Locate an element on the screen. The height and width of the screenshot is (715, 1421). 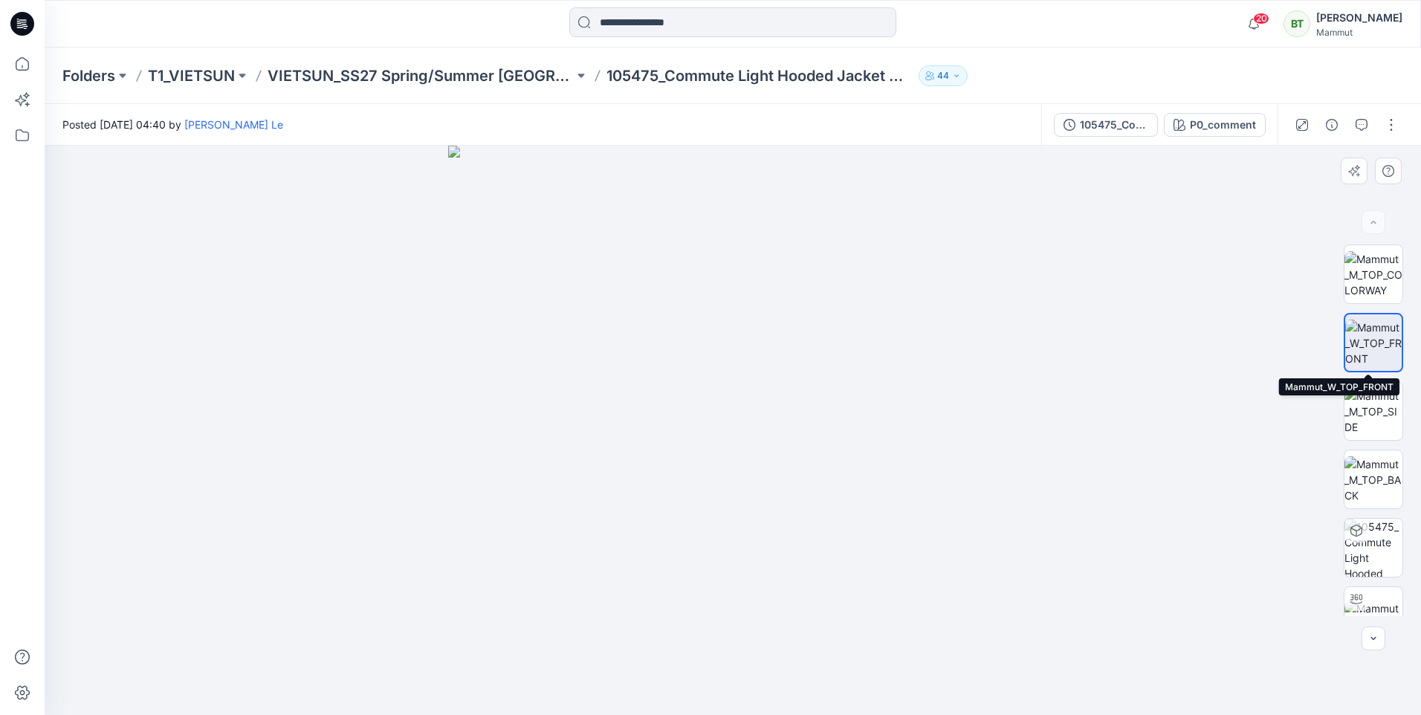
img: eyJhbGciOiJIUzI1NiIsImtpZCI6IjAiLCJzbHQiOiJzZXMiLCJ0eXAiOiJKV1QifQ.eyJkYXRhIjp7InR5cGUiOiJzdG9yYW... is located at coordinates (733, 430).